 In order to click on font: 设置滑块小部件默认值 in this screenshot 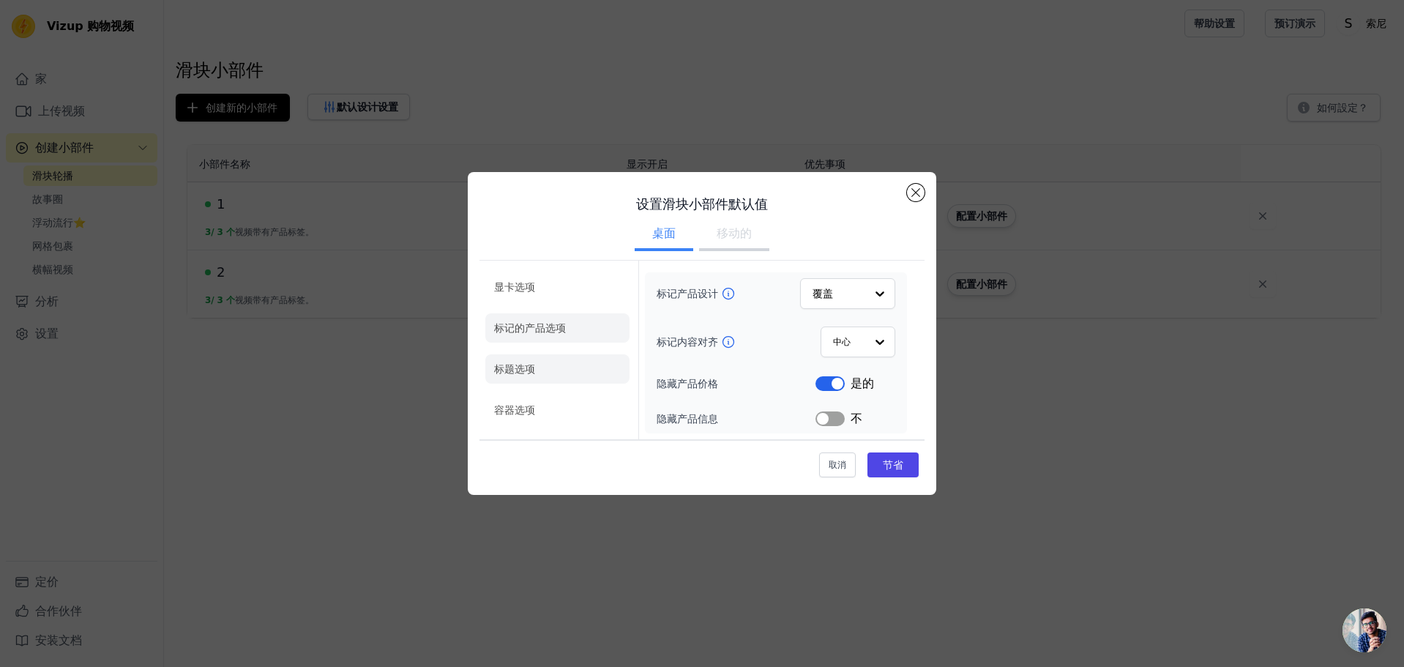, I will do `click(702, 203)`.